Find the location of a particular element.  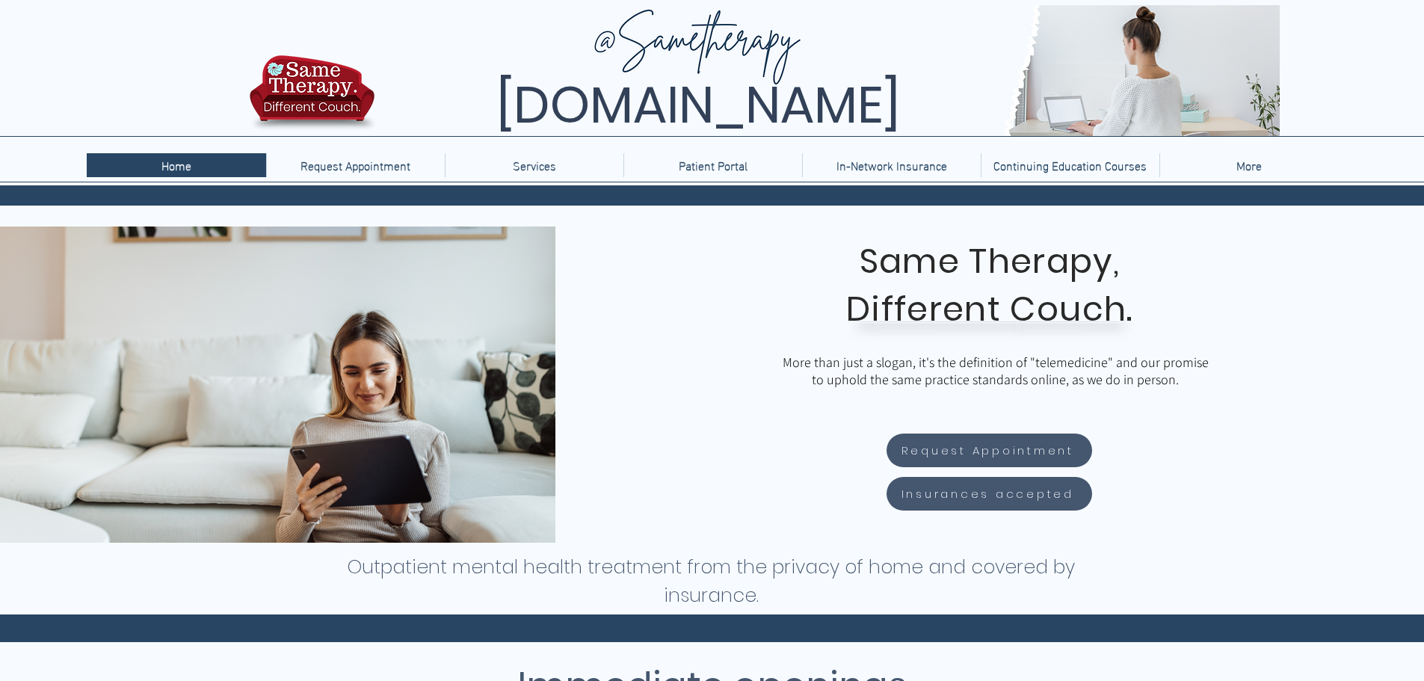

a: In-Network Insurance is located at coordinates (891, 165).